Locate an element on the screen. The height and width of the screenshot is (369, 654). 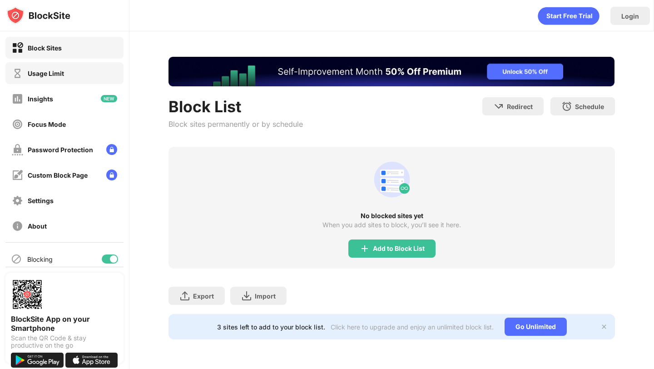
img: options-page-qr-code.png is located at coordinates (27, 294).